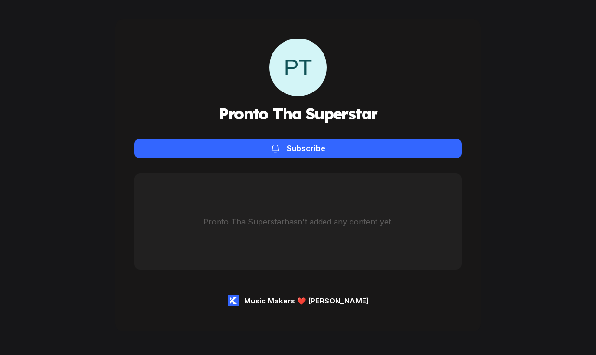 Image resolution: width=596 pixels, height=355 pixels. I want to click on div: Subscribe, so click(306, 148).